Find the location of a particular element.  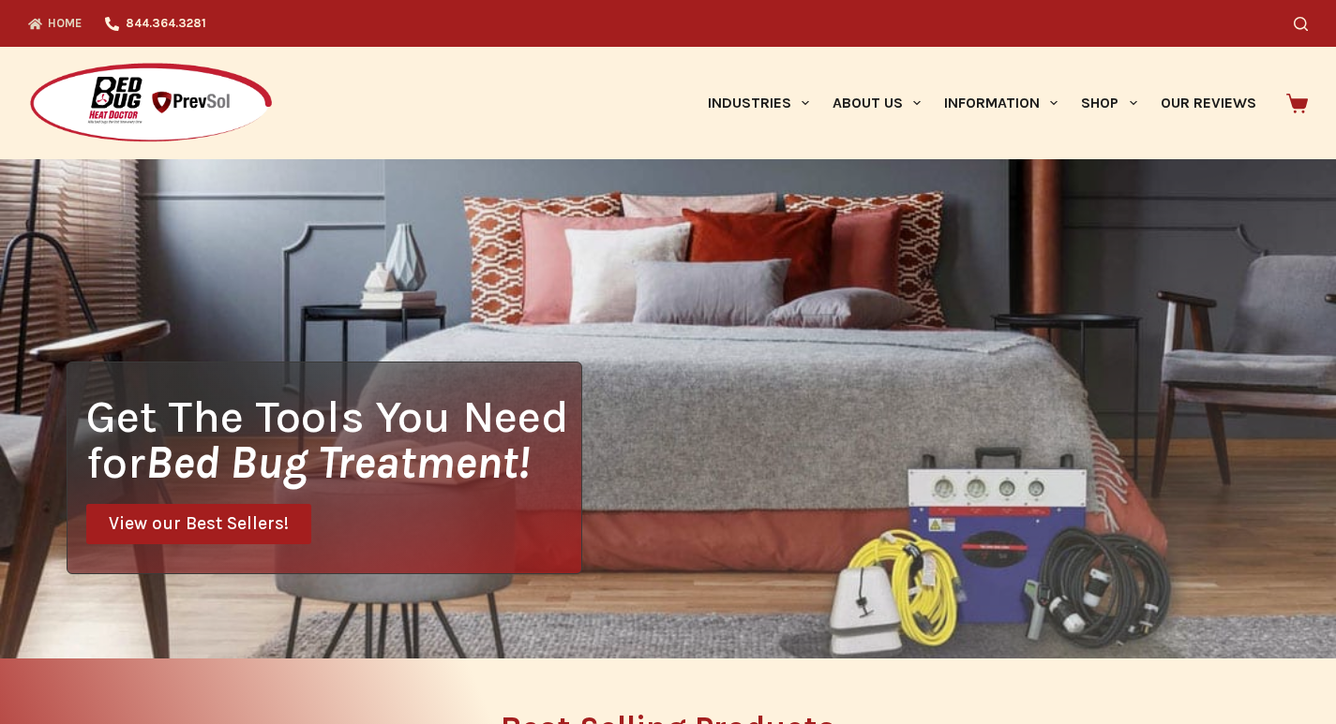

a: Prevsol/Bed Bug Heat Doctor is located at coordinates (151, 103).